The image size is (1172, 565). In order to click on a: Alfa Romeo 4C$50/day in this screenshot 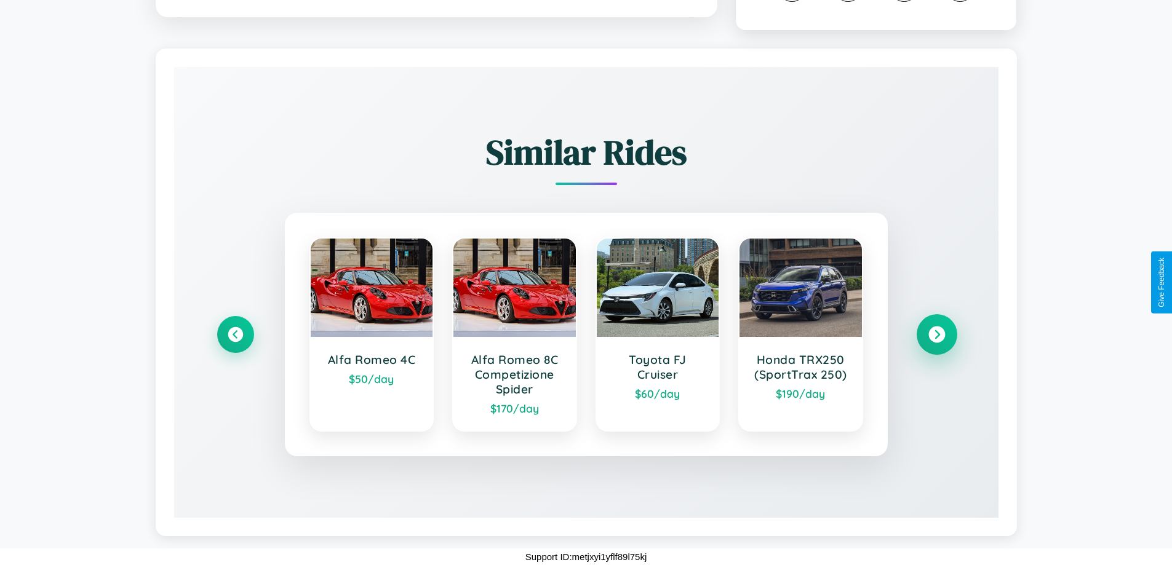, I will do `click(372, 335)`.